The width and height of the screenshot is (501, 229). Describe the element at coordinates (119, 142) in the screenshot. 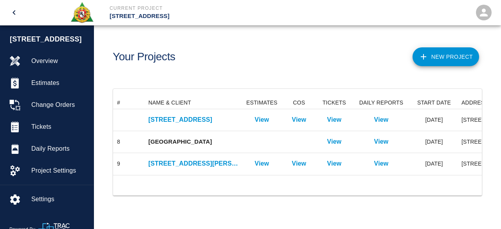

I see `div: 8` at that location.